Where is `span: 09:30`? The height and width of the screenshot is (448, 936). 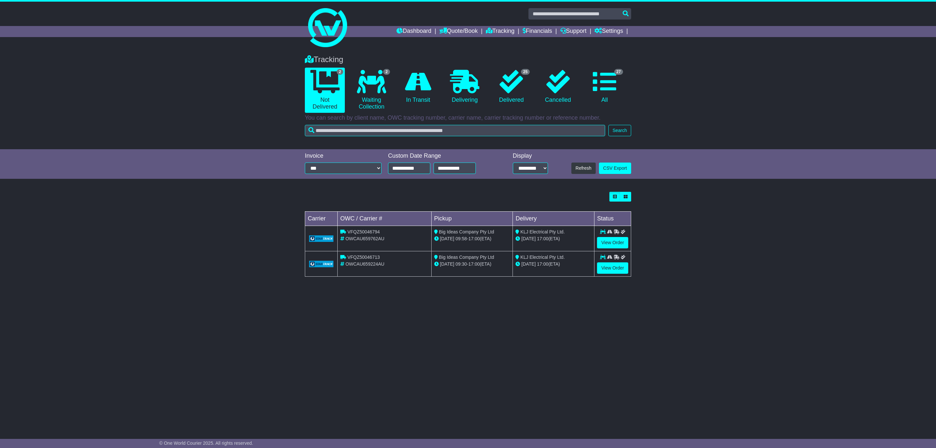 span: 09:30 is located at coordinates (461, 264).